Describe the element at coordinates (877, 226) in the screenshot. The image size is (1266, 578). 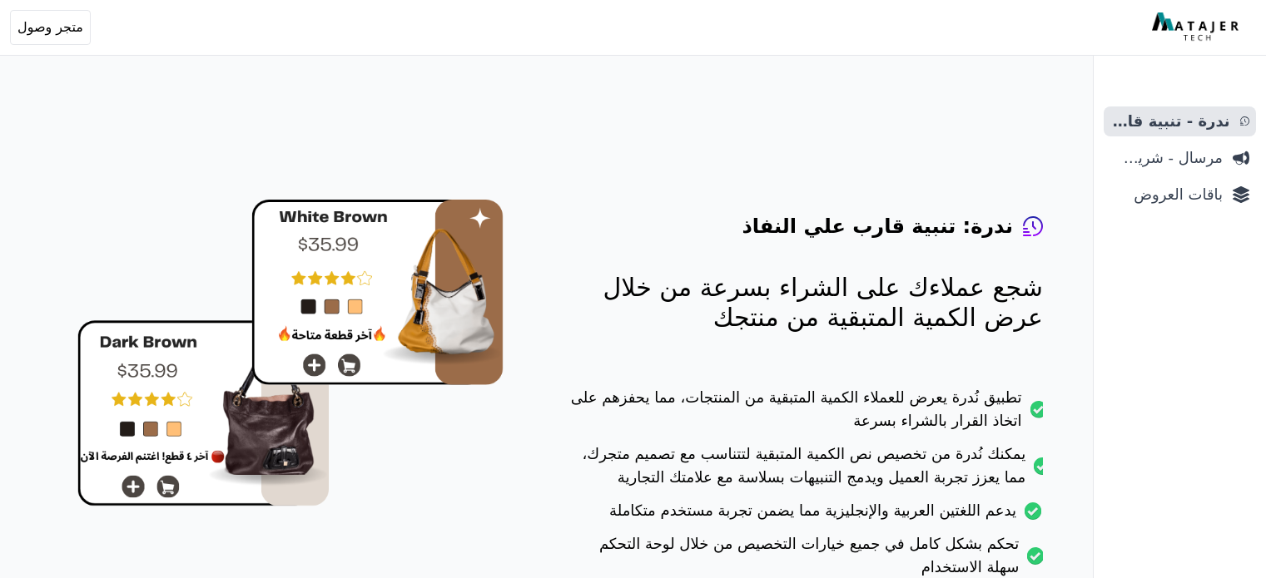
I see `h4: ندرة: تنبية قارب علي النفاذ` at that location.